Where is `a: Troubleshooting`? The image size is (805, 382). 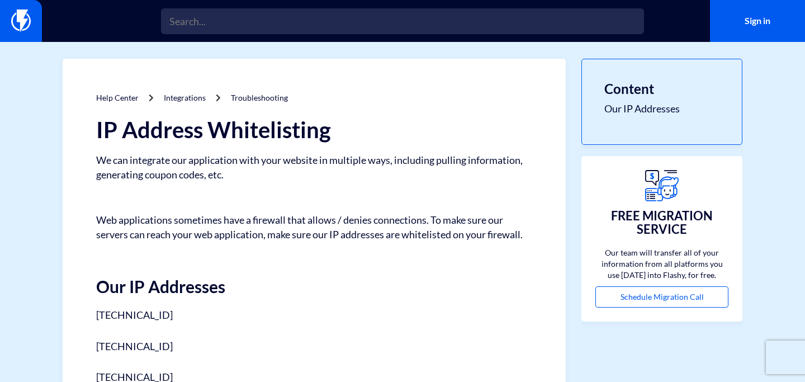 a: Troubleshooting is located at coordinates (259, 97).